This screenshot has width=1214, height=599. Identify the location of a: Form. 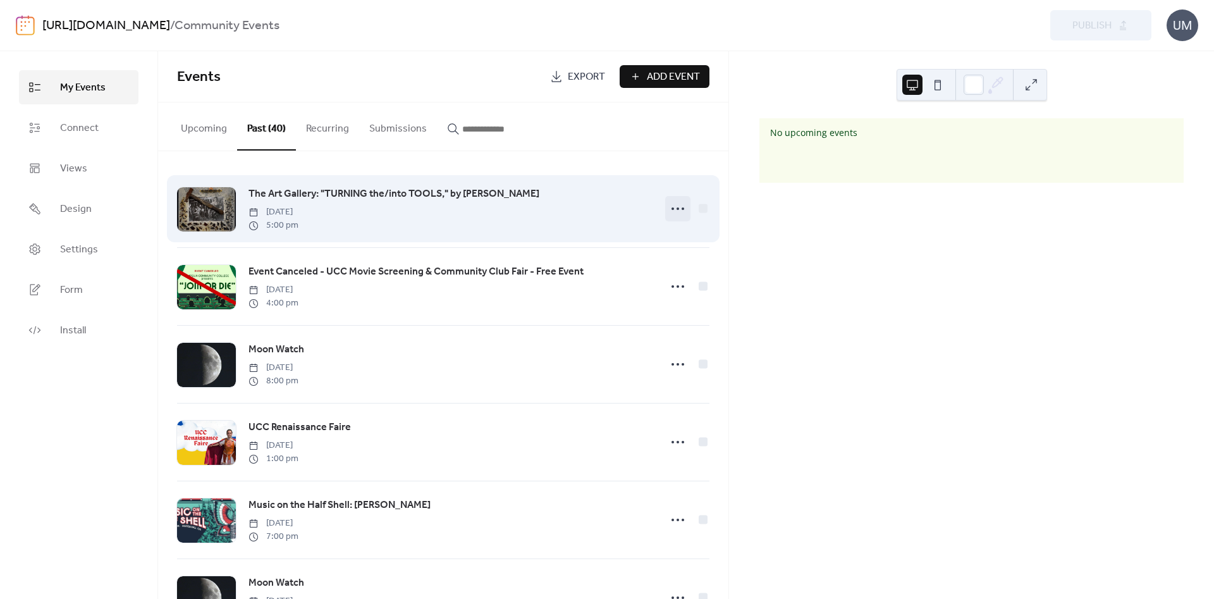
(78, 290).